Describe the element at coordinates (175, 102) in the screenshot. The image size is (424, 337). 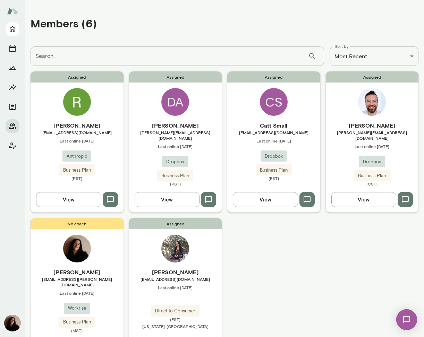
I see `div: DA` at that location.